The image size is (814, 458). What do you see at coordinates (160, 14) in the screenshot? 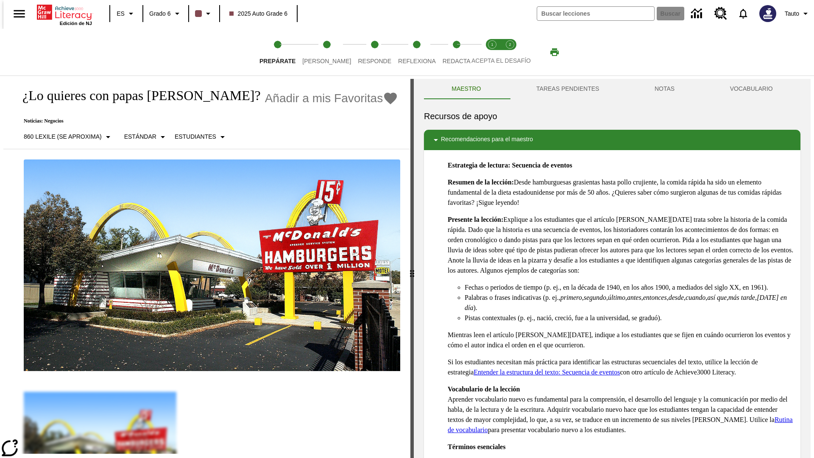
I see `span: Grado 6` at bounding box center [160, 14].